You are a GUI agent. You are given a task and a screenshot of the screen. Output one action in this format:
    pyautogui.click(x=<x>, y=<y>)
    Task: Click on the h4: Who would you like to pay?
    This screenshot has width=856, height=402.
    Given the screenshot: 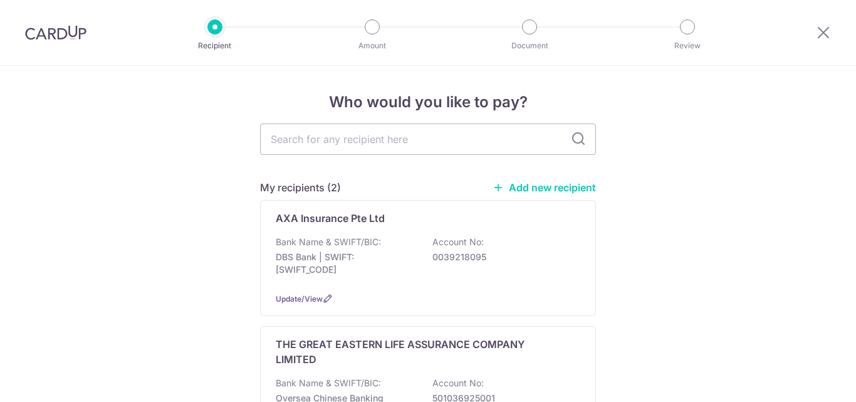 What is the action you would take?
    pyautogui.click(x=428, y=102)
    